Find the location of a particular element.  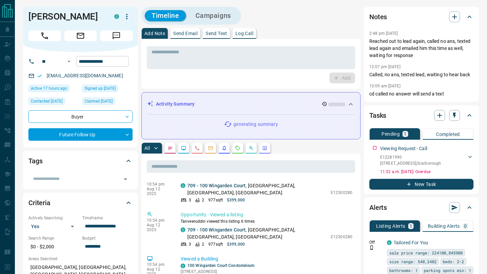

p: Building Alerts is located at coordinates (443, 226).